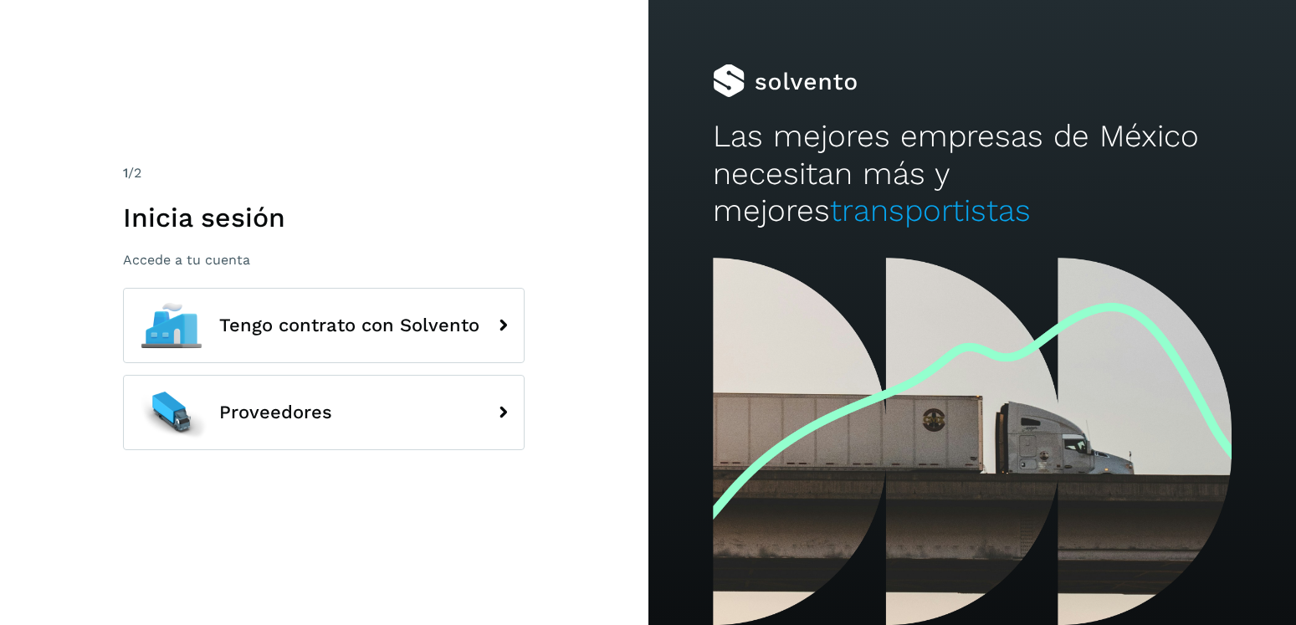 This screenshot has width=1296, height=625. I want to click on div: /2, so click(324, 173).